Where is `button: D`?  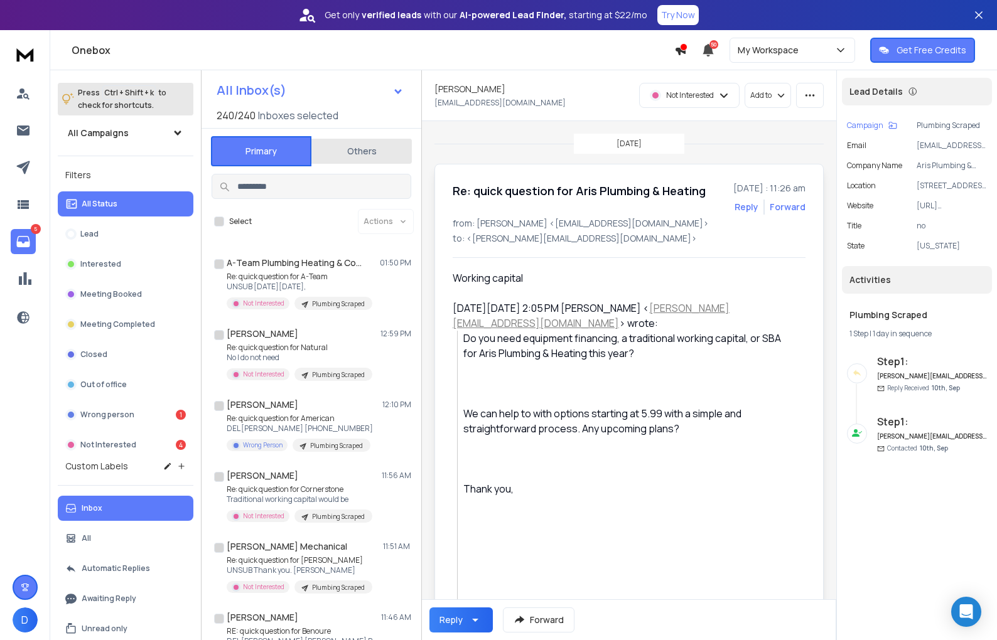
button: D is located at coordinates (25, 620).